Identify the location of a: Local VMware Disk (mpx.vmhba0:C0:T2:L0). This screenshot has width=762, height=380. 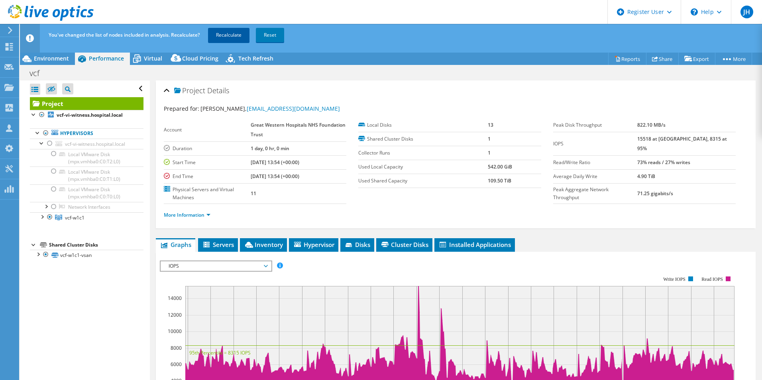
(86, 158).